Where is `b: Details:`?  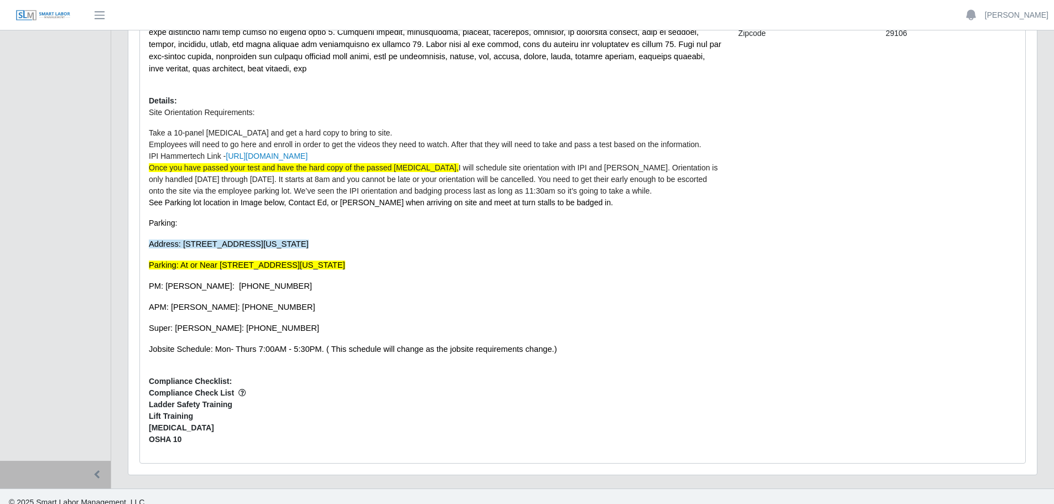 b: Details: is located at coordinates (163, 101).